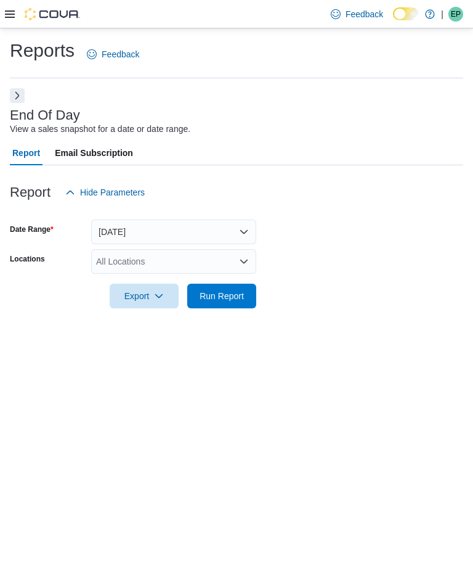  Describe the element at coordinates (45, 115) in the screenshot. I see `h3: End Of Day` at that location.